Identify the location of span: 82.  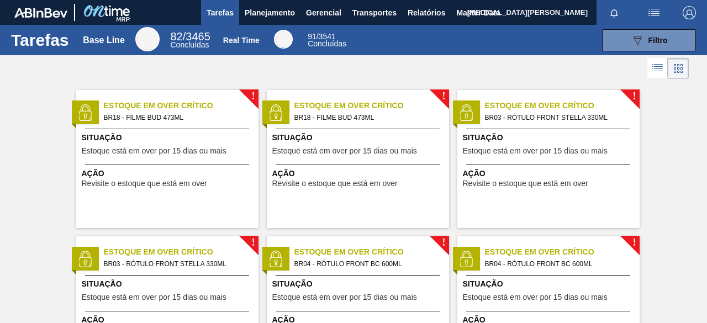
(177, 36).